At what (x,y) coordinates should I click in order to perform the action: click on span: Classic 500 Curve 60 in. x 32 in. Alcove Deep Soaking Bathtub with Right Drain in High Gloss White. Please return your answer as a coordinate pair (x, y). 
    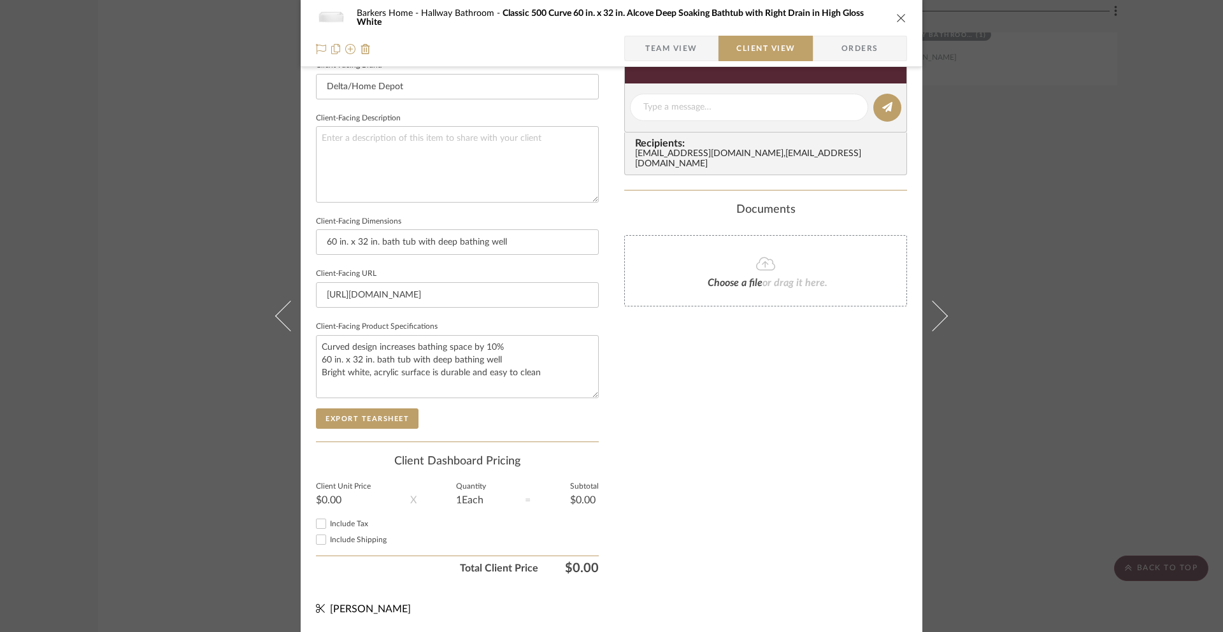
    Looking at the image, I should click on (610, 18).